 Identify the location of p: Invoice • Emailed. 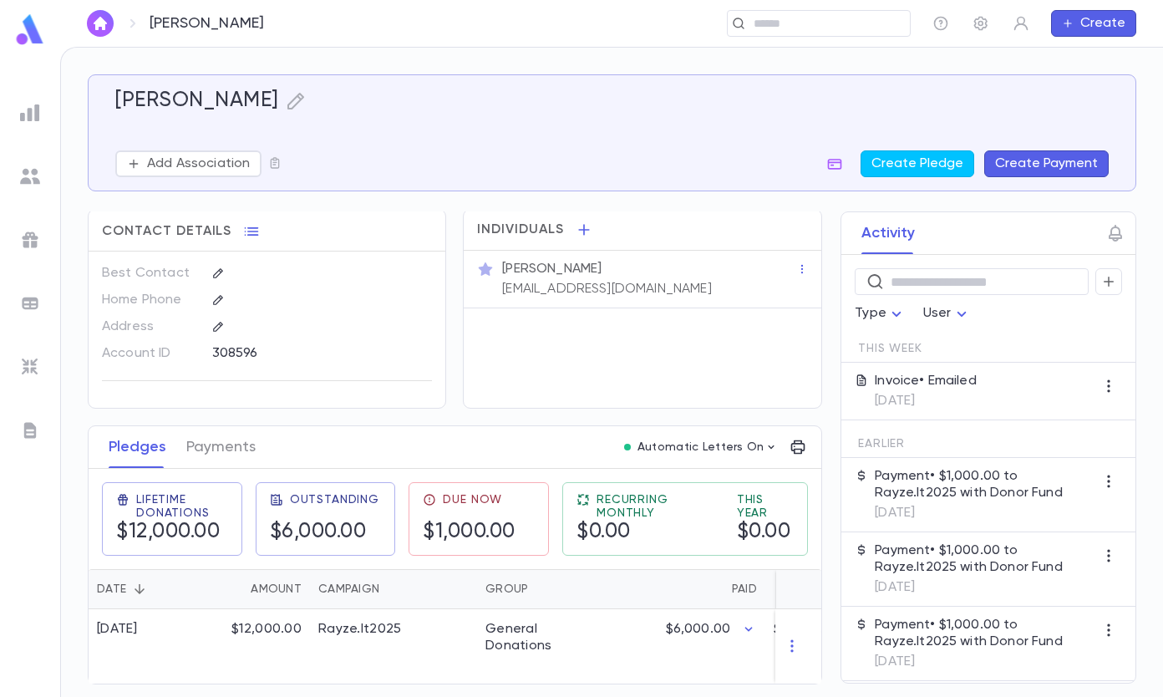
(926, 381).